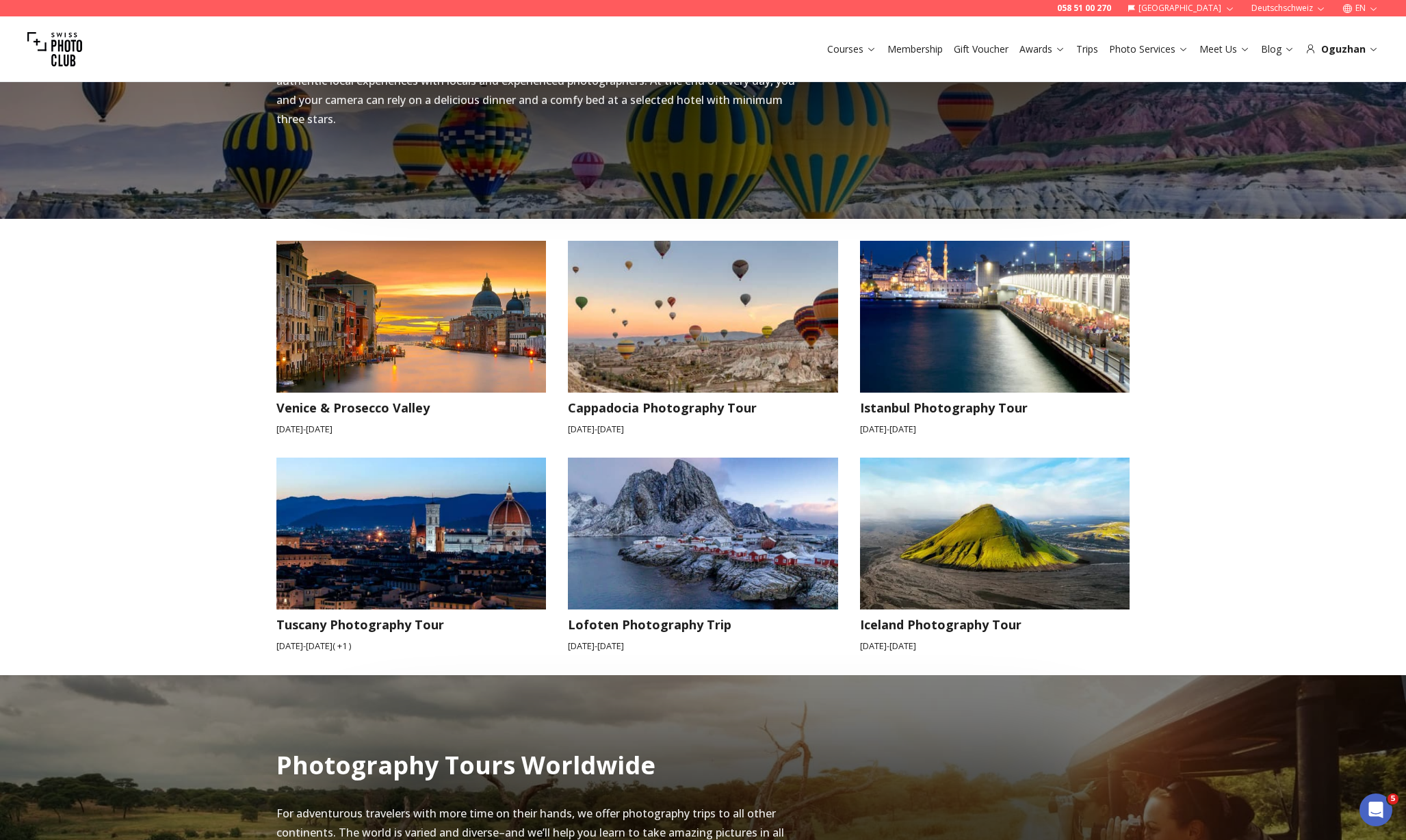 The image size is (1406, 840). What do you see at coordinates (1149, 50) in the screenshot?
I see `button: Photo Services` at bounding box center [1149, 50].